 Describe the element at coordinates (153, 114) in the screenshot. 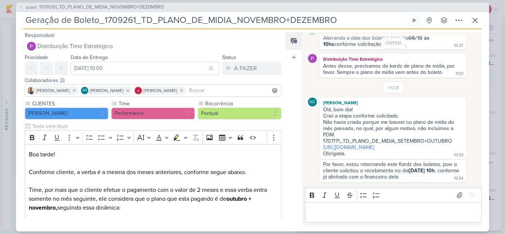

I see `button: Performance` at that location.